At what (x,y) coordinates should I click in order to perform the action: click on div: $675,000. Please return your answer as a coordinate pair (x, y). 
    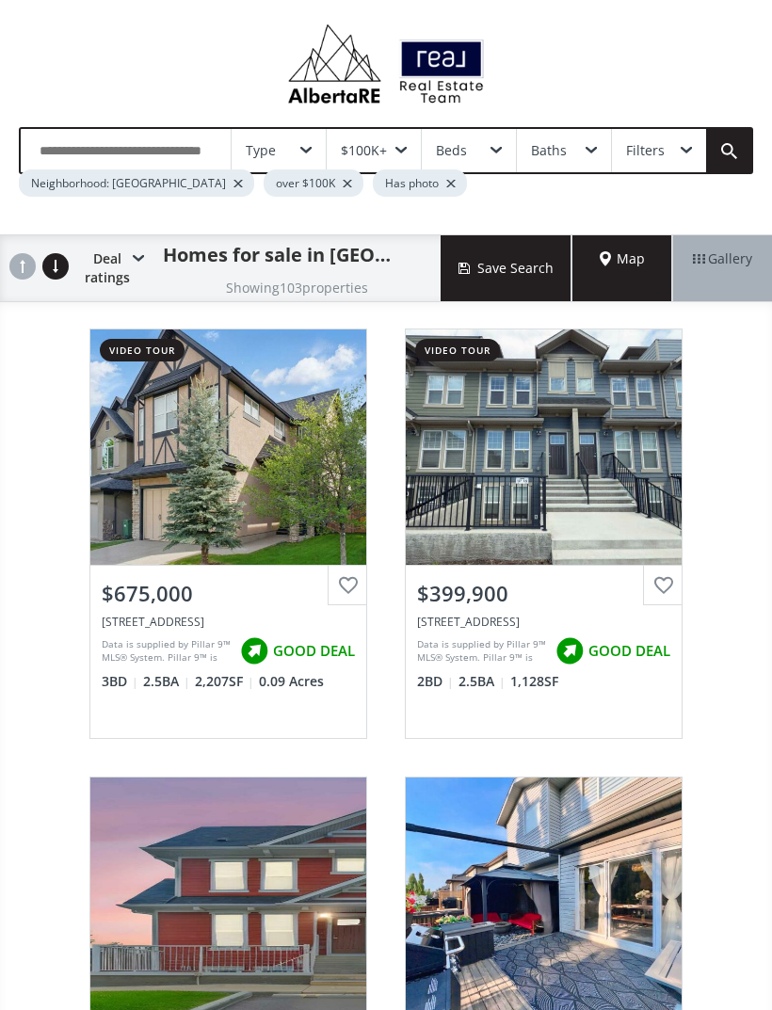
    Looking at the image, I should click on (228, 593).